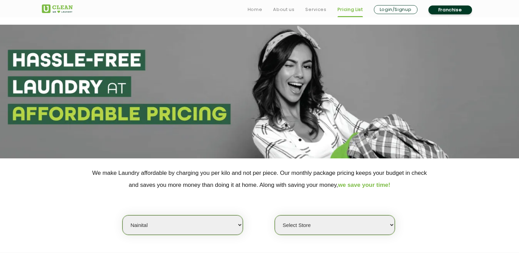  Describe the element at coordinates (57, 9) in the screenshot. I see `img: UClean Laundry and Dry Cleaning` at that location.